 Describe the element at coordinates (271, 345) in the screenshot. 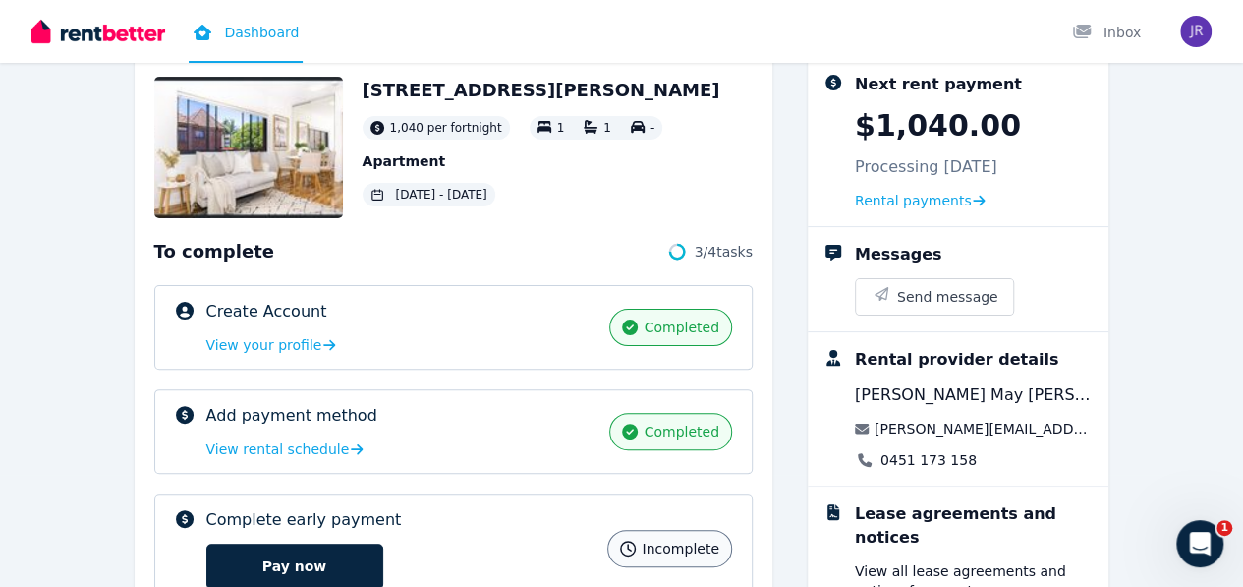

I see `a: View your profile` at that location.